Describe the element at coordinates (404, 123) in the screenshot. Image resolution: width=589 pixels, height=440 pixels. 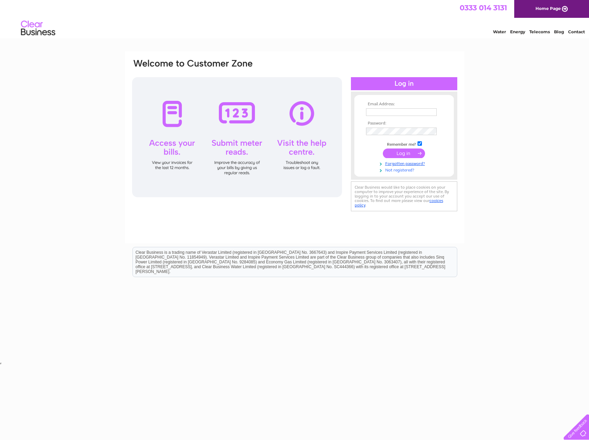
I see `th: Password:` at that location.